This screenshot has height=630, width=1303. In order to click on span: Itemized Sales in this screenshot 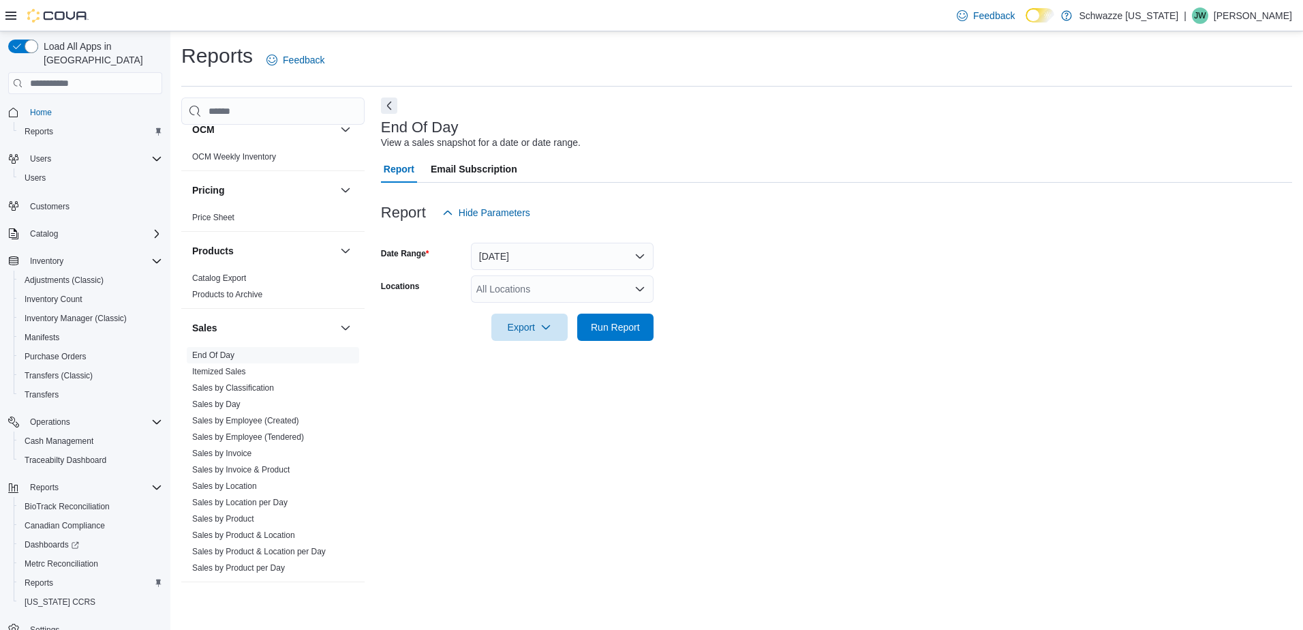, I will do `click(219, 371)`.